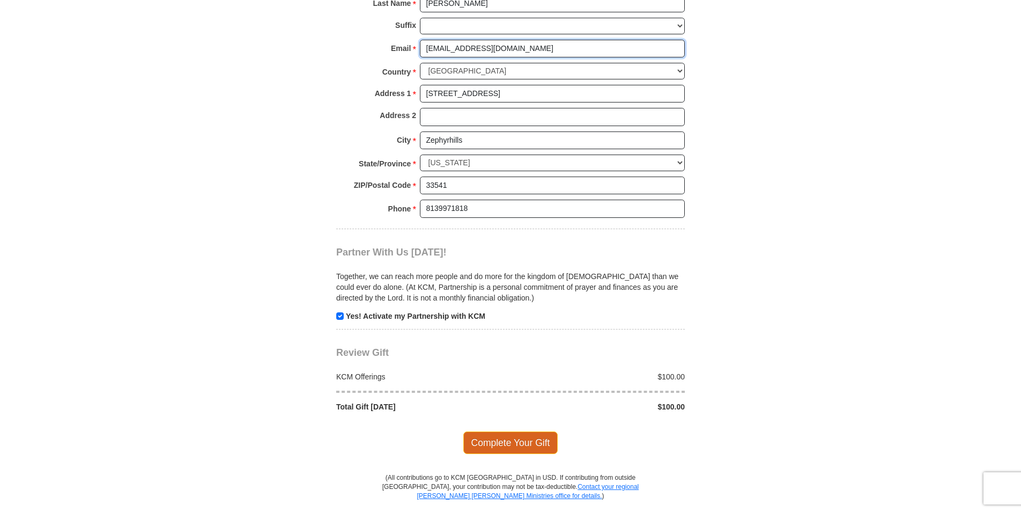  Describe the element at coordinates (511, 442) in the screenshot. I see `span: Complete Your Gift` at that location.